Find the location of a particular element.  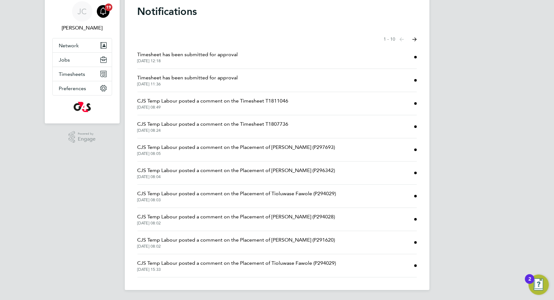

span: Julie Coleshill is located at coordinates (82, 28).